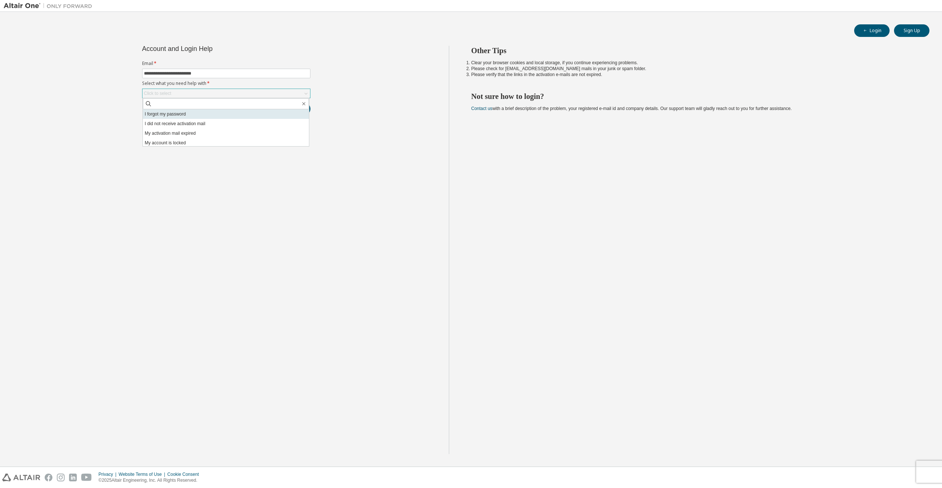 The width and height of the screenshot is (942, 488). Describe the element at coordinates (73, 477) in the screenshot. I see `img: linkedin.svg` at that location.